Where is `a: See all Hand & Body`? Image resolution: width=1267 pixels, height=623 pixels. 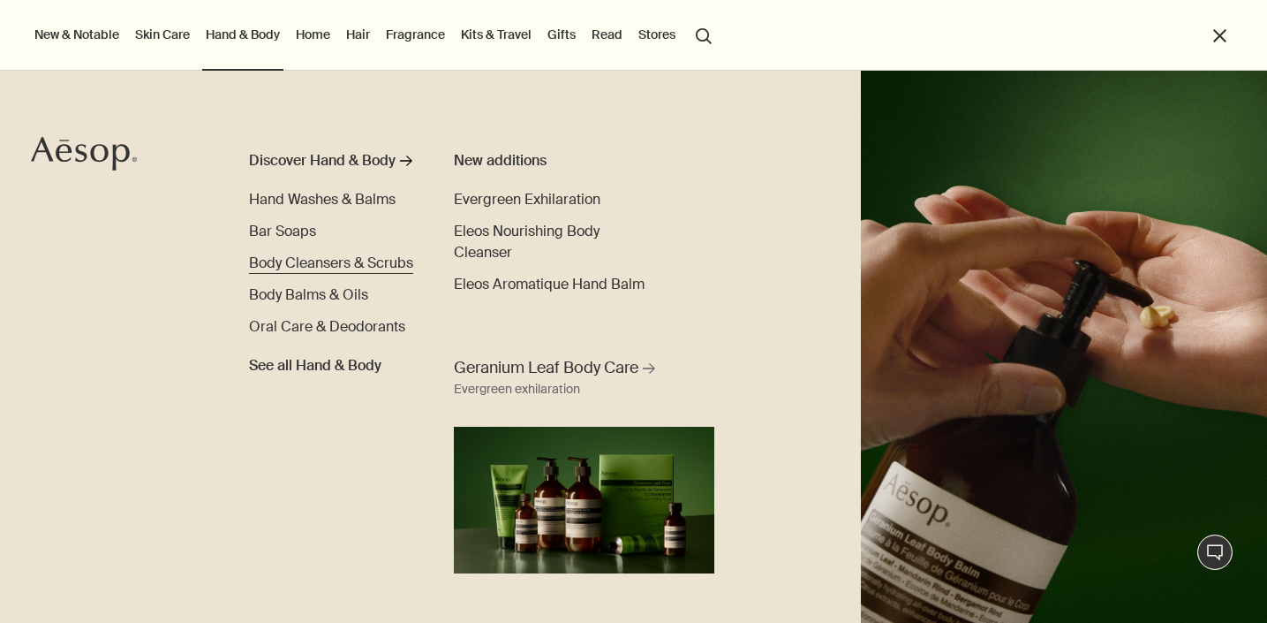
a: See all Hand & Body is located at coordinates (315, 362).